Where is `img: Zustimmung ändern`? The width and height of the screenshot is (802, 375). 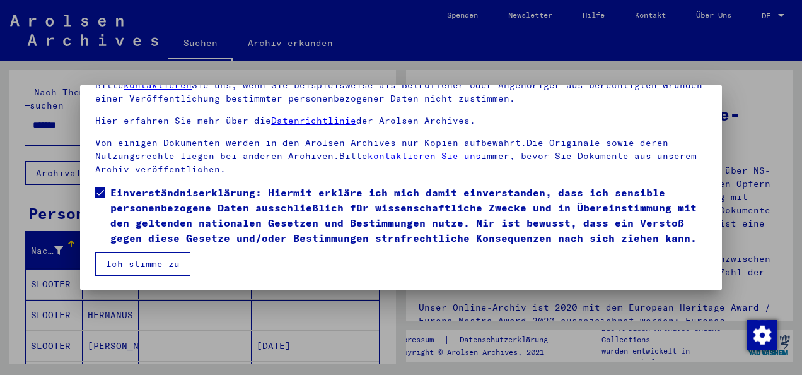
img: Zustimmung ändern is located at coordinates (762, 335).